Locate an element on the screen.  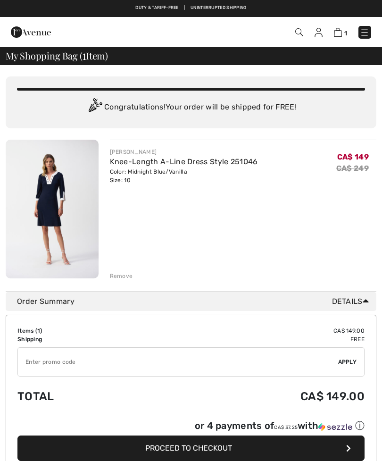
a: Knee-Length A-Line Dress Style 251046 is located at coordinates (184, 161).